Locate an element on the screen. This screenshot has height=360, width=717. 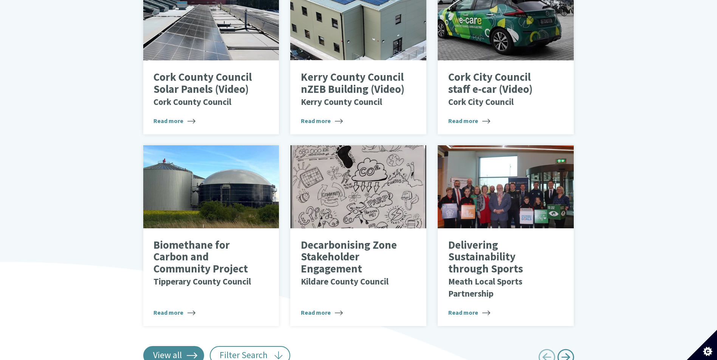
a: Biomethane for Carbon and Community ProjectTipperary County Council Read more is located at coordinates (211, 236).